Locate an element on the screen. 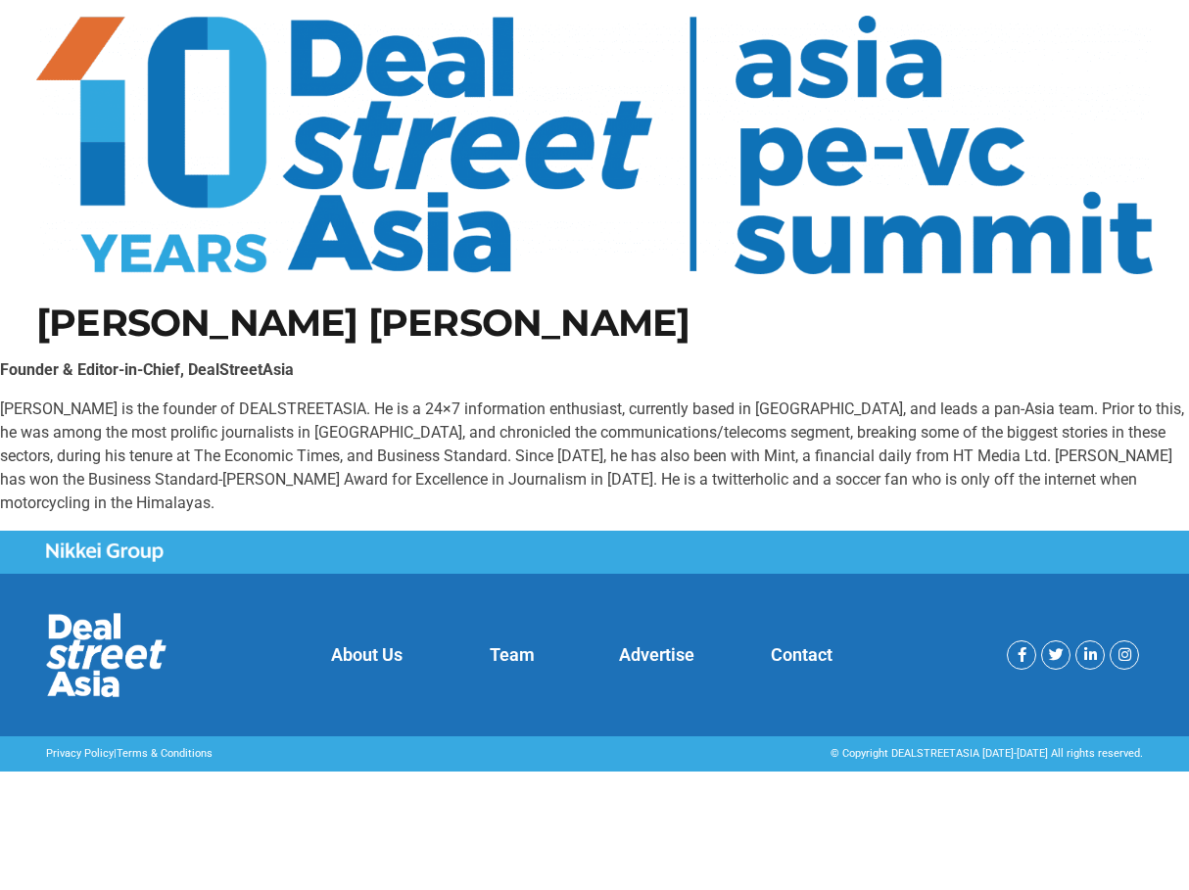 The height and width of the screenshot is (890, 1189). a: Privacy Policy is located at coordinates (79, 753).